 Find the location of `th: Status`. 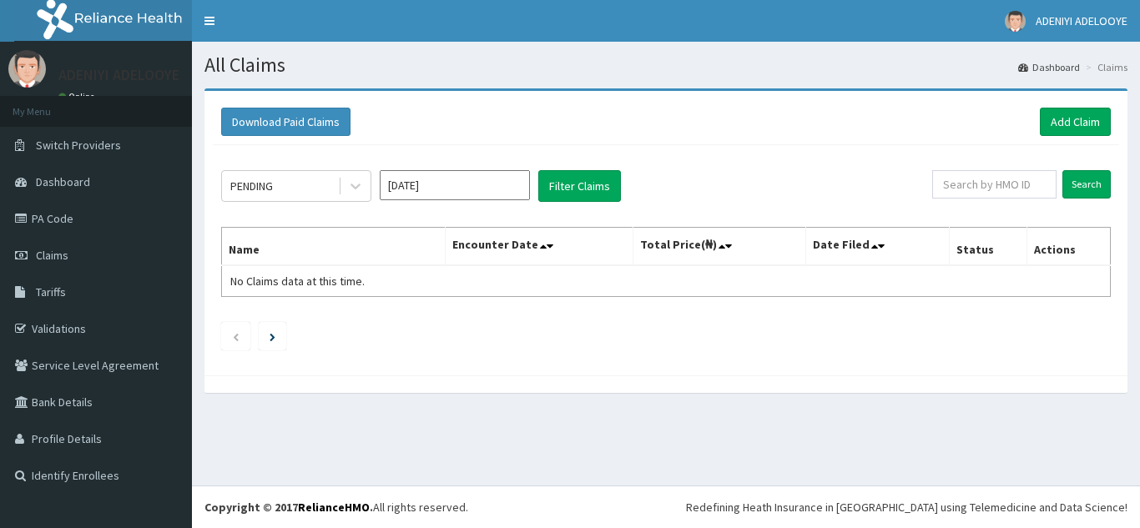

th: Status is located at coordinates (988, 247).